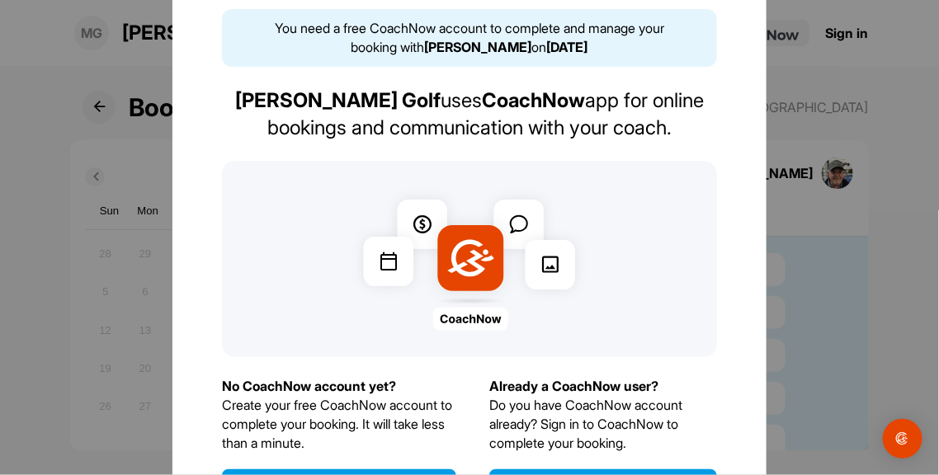 The width and height of the screenshot is (939, 475). Describe the element at coordinates (470, 259) in the screenshot. I see `img: coach now ads` at that location.